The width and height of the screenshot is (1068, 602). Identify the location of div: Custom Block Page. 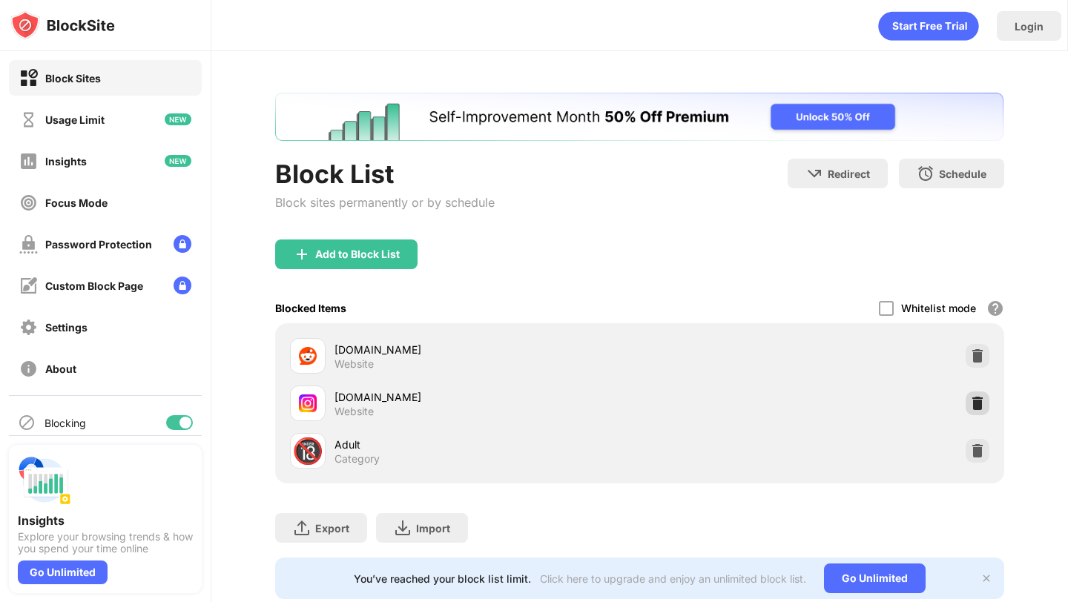
(94, 286).